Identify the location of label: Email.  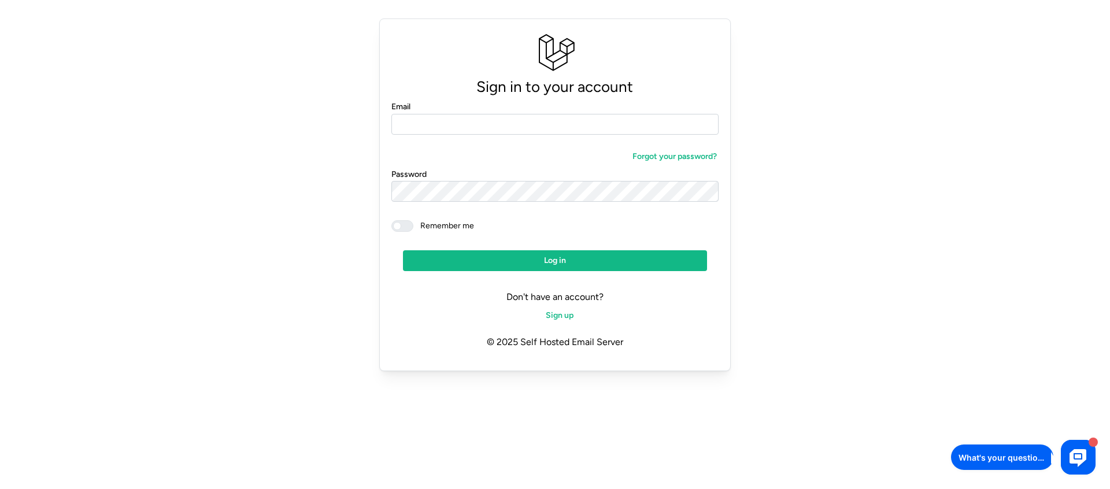
(401, 107).